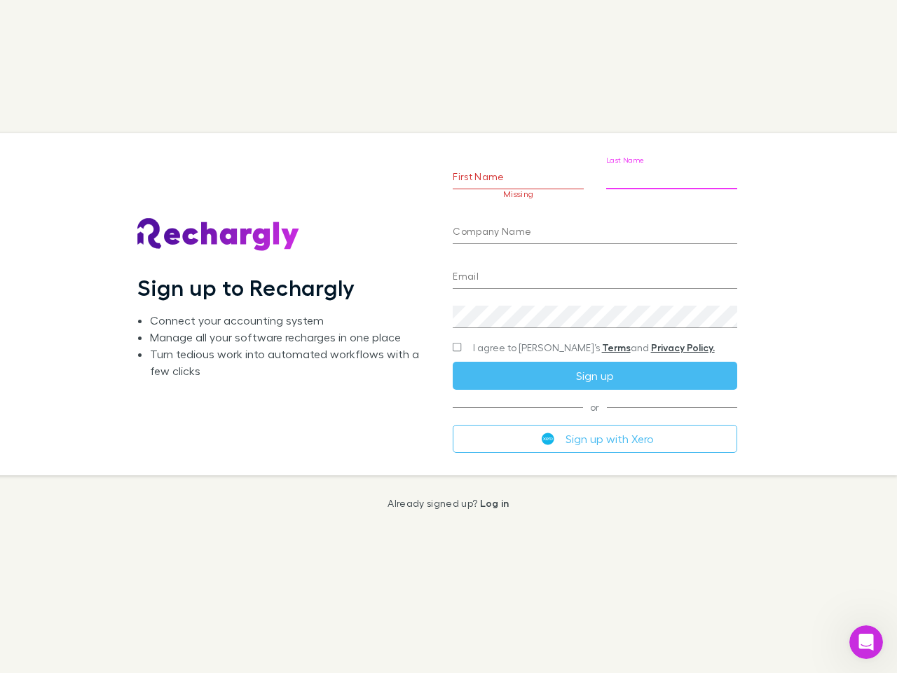 This screenshot has width=897, height=673. Describe the element at coordinates (594, 439) in the screenshot. I see `button: Sign up with Xero` at that location.